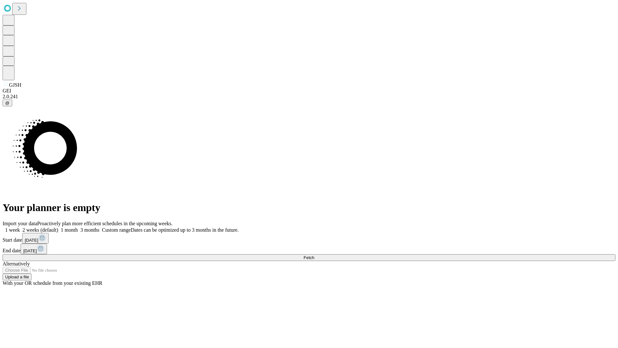 Image resolution: width=618 pixels, height=348 pixels. What do you see at coordinates (309, 97) in the screenshot?
I see `div: 2.0.241` at bounding box center [309, 97].